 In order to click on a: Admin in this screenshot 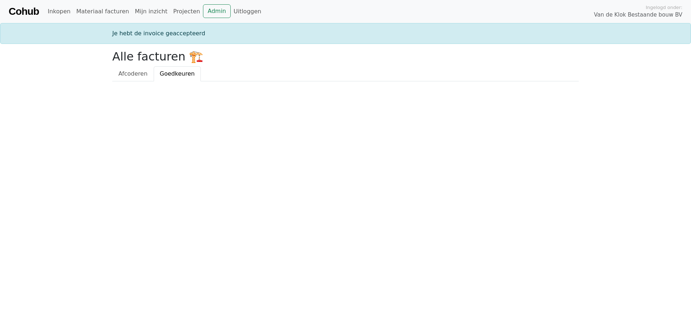, I will do `click(217, 11)`.